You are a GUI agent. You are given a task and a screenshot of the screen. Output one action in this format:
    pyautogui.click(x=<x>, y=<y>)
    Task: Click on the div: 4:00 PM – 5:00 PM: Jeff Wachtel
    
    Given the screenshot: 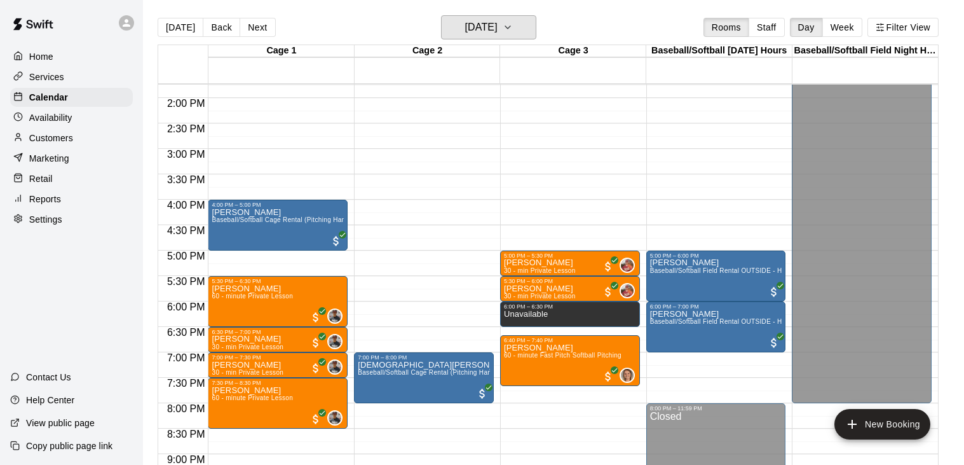 What is the action you would take?
    pyautogui.click(x=278, y=225)
    